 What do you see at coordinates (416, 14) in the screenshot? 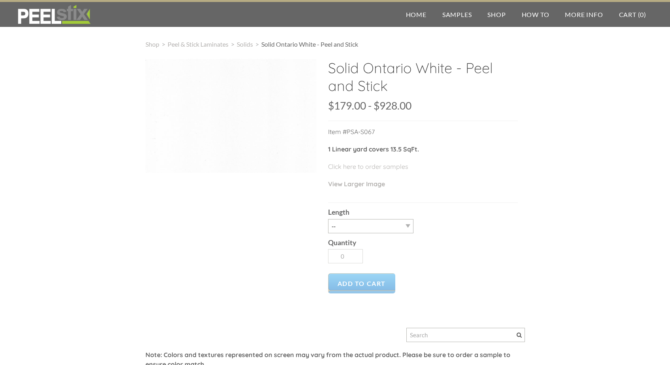
I see `a: Home` at bounding box center [416, 14].